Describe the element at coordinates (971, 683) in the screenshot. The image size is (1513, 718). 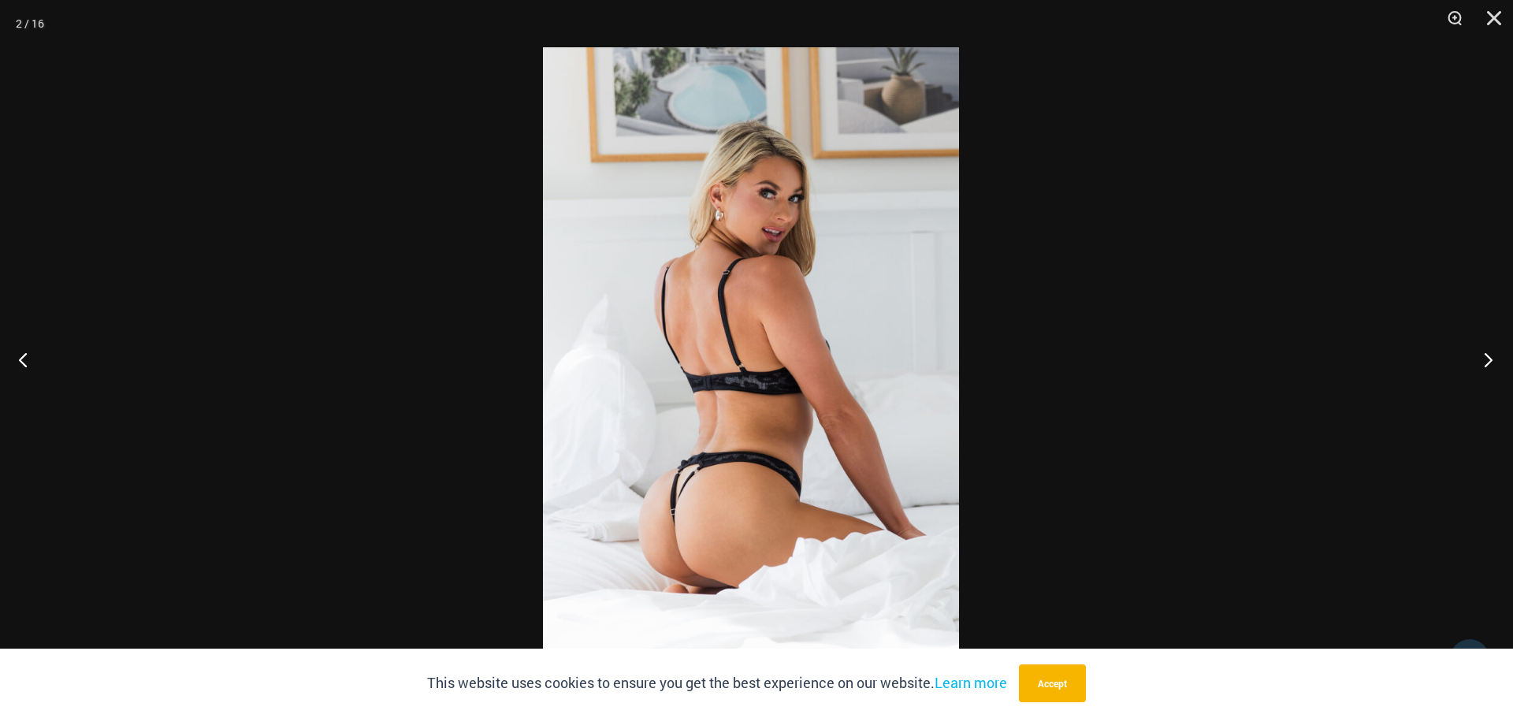
I see `a: Learn more` at that location.